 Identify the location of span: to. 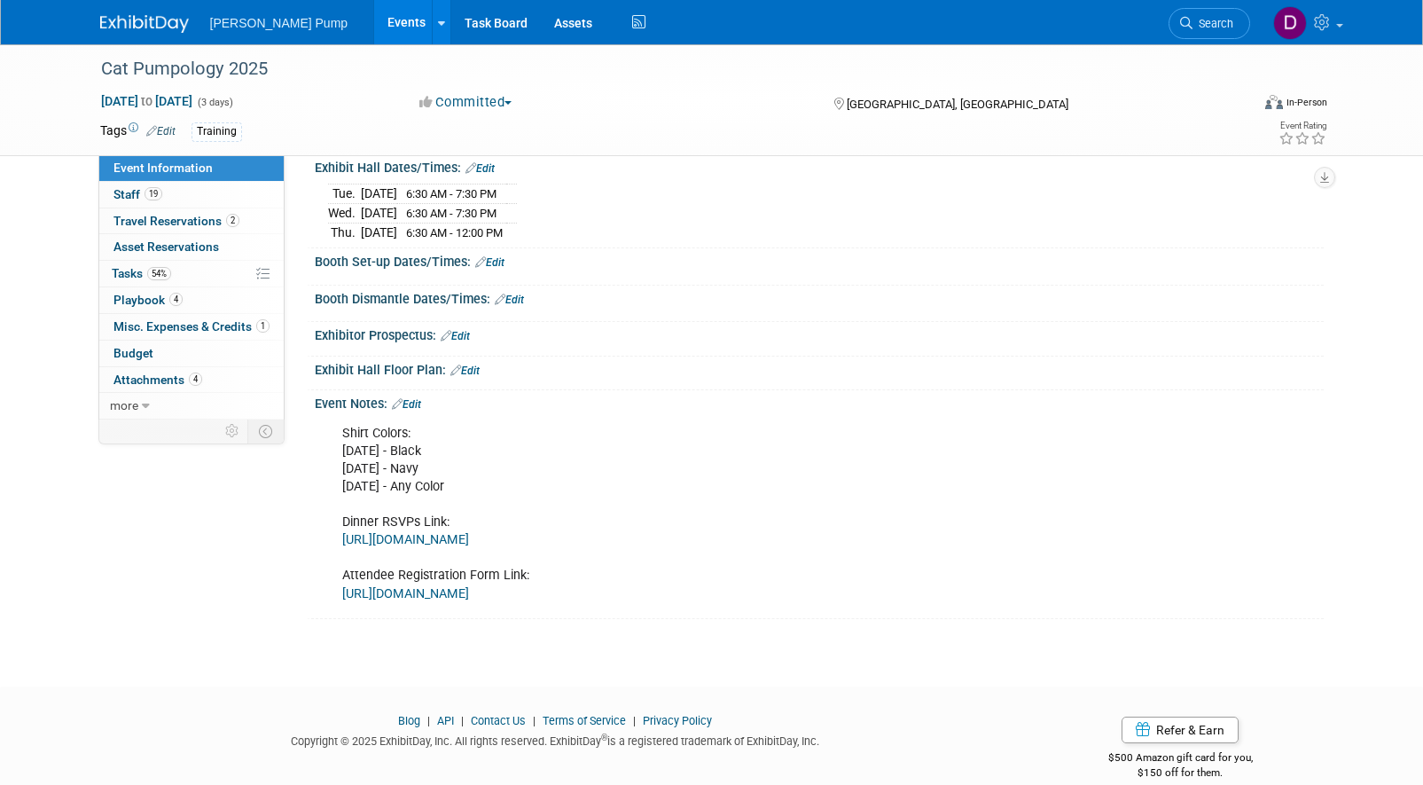
(146, 101).